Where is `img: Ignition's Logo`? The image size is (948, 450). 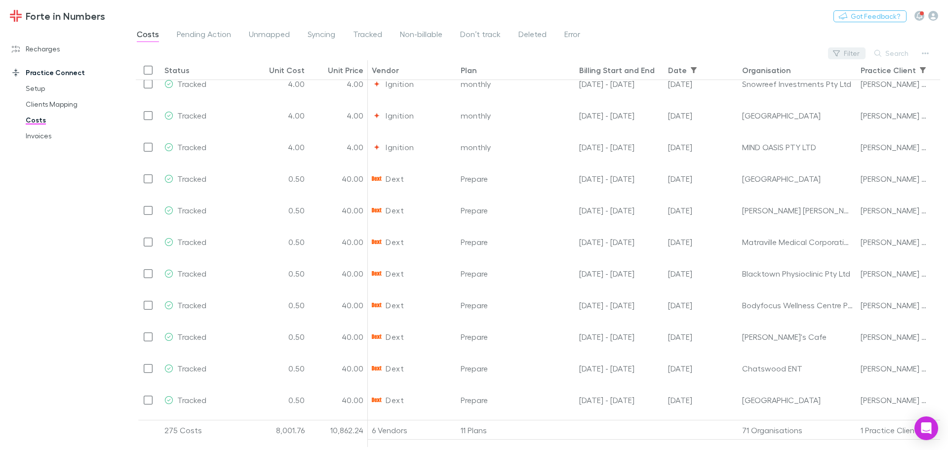
img: Ignition's Logo is located at coordinates (377, 116).